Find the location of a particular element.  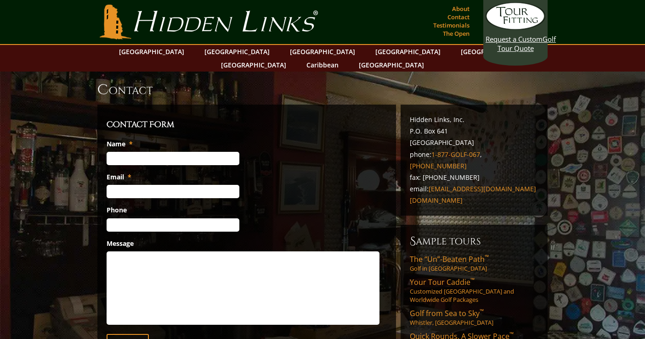

label: Phone is located at coordinates (117, 210).